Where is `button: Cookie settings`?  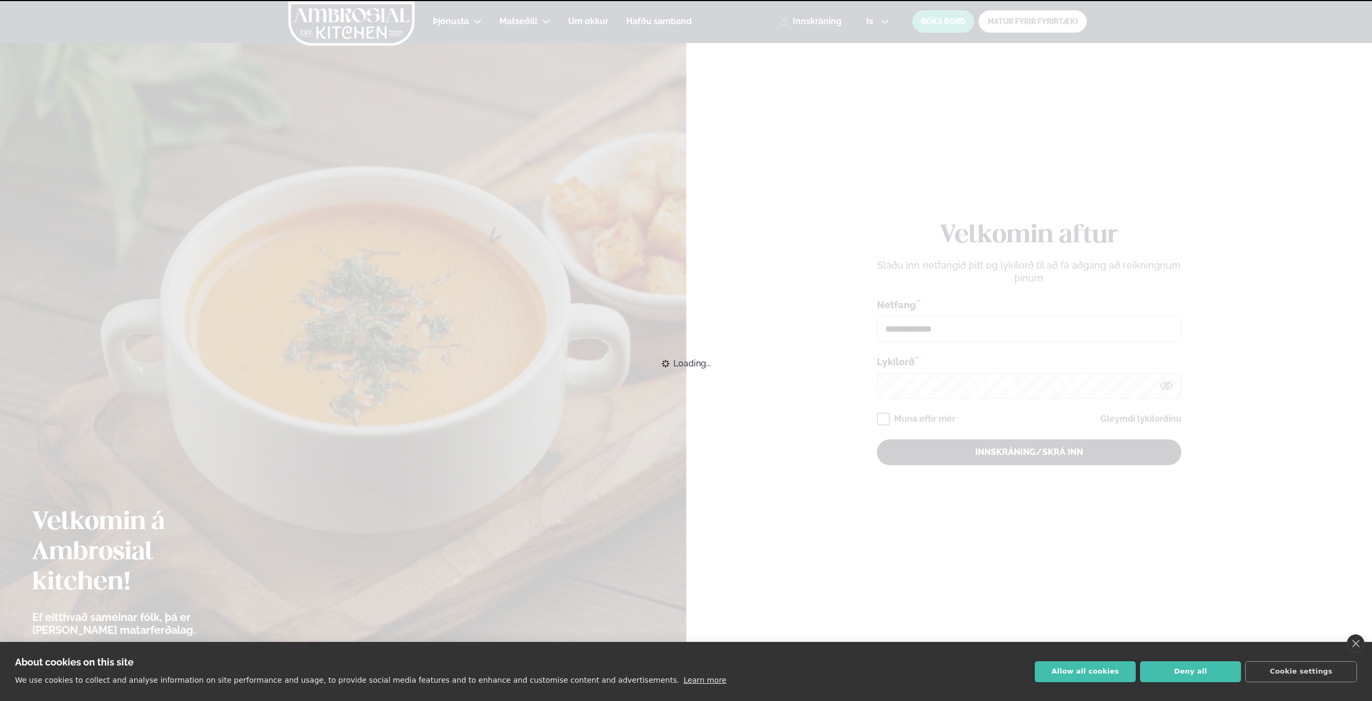
button: Cookie settings is located at coordinates (1301, 671).